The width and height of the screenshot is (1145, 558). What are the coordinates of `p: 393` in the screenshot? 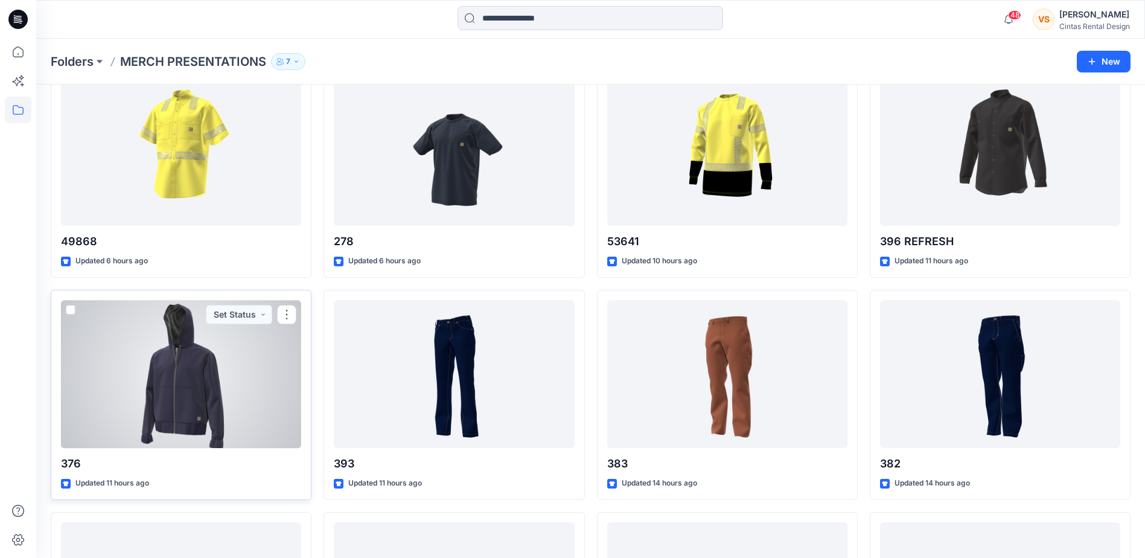 It's located at (454, 463).